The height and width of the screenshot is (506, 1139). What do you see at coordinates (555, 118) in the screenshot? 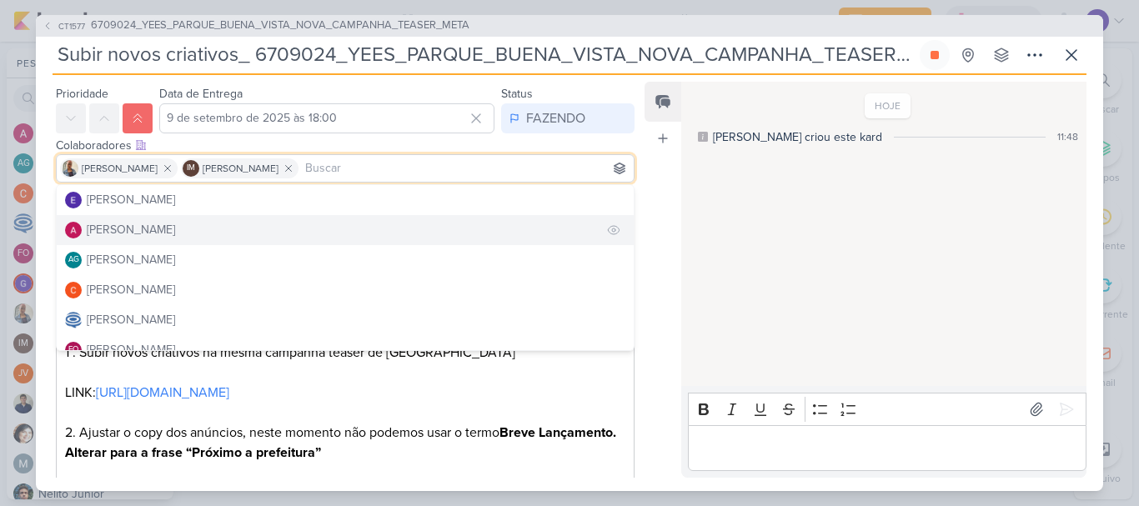
I see `div: FAZENDO` at bounding box center [555, 118].